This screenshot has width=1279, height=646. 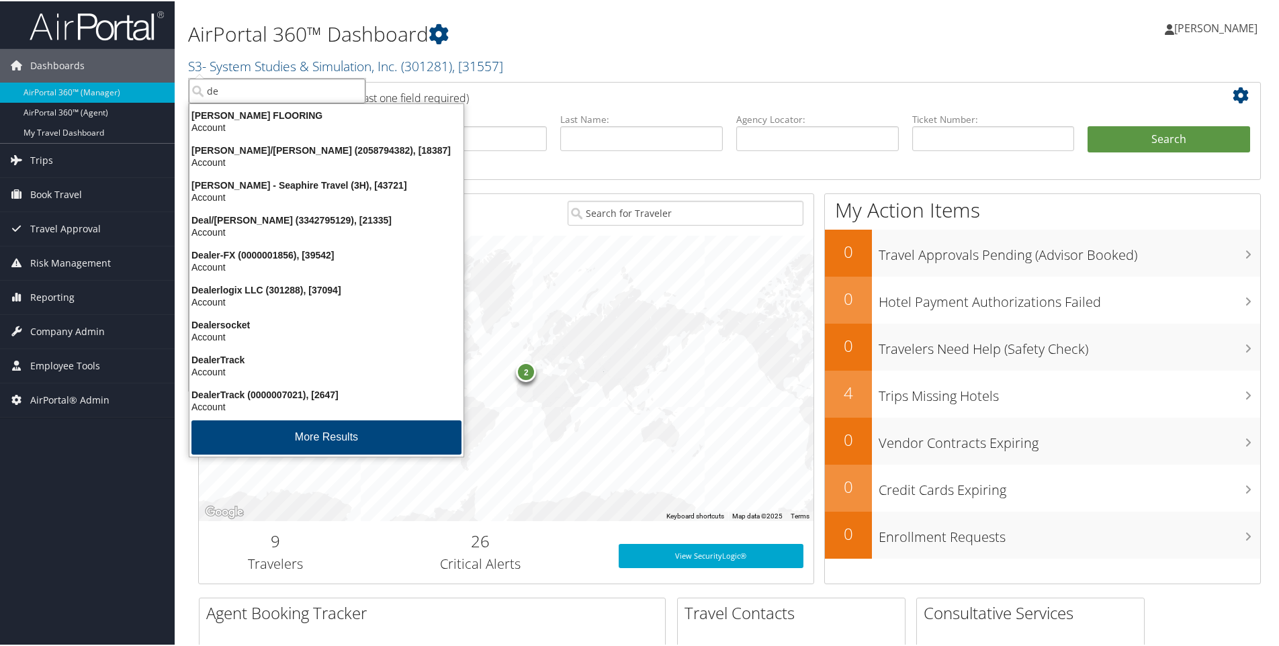 What do you see at coordinates (480, 563) in the screenshot?
I see `h3: Critical Alerts` at bounding box center [480, 563].